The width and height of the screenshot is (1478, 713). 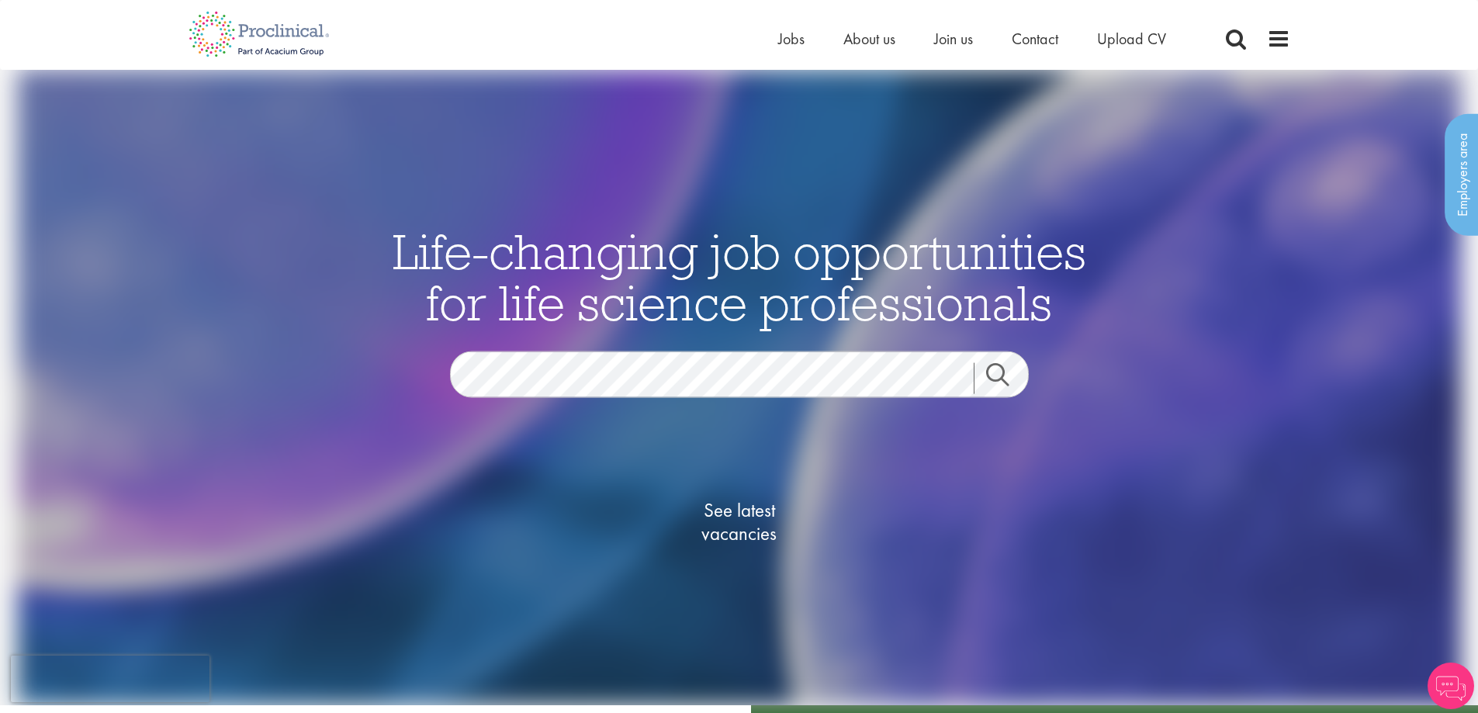 I want to click on a: Jobs, so click(x=791, y=39).